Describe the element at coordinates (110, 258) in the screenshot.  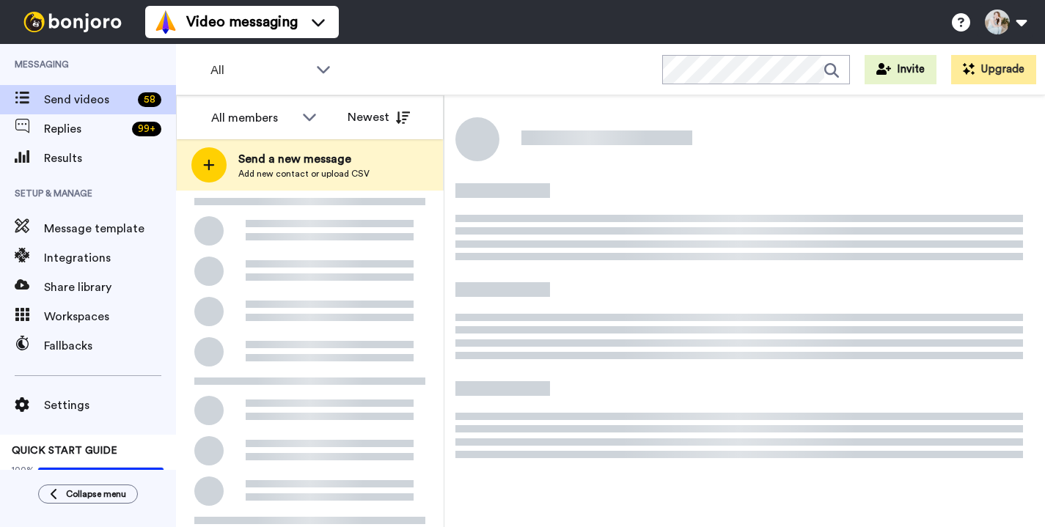
I see `span: Integrations` at that location.